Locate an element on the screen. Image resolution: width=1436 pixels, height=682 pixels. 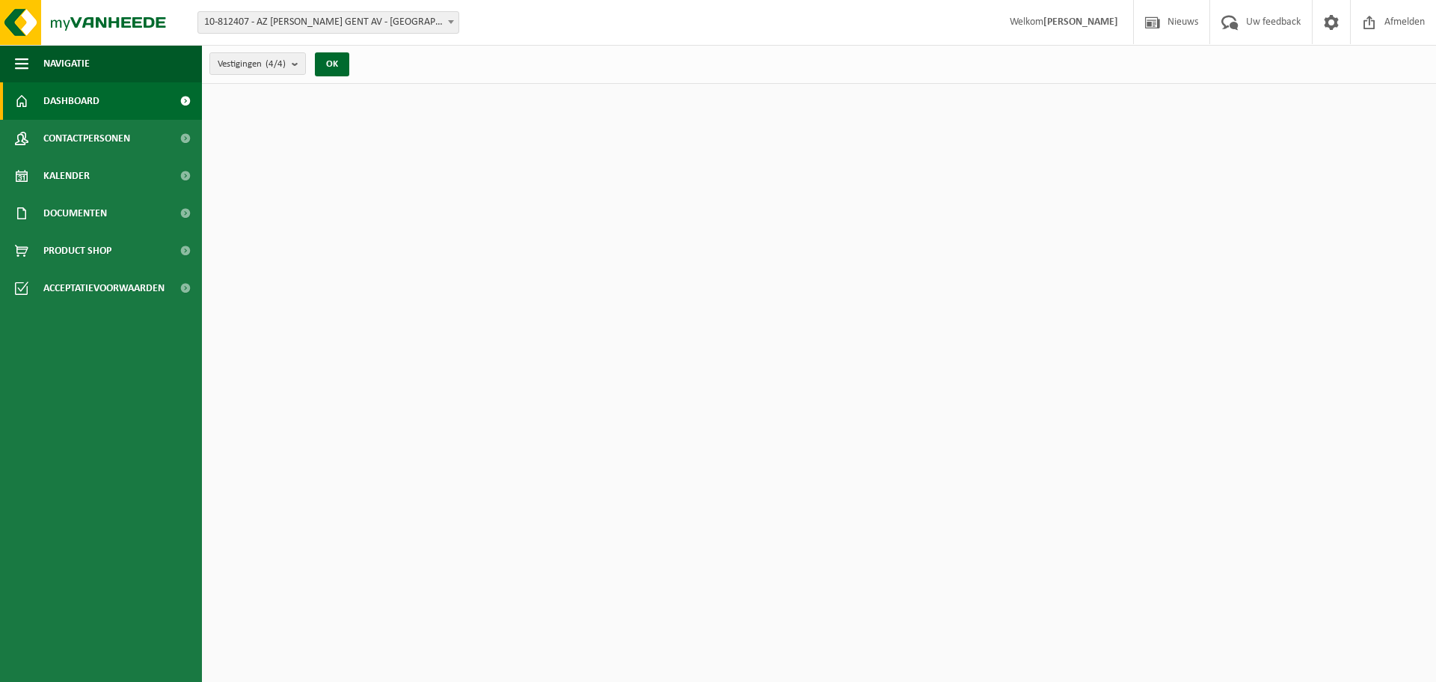
span: Contactpersonen is located at coordinates (87, 138).